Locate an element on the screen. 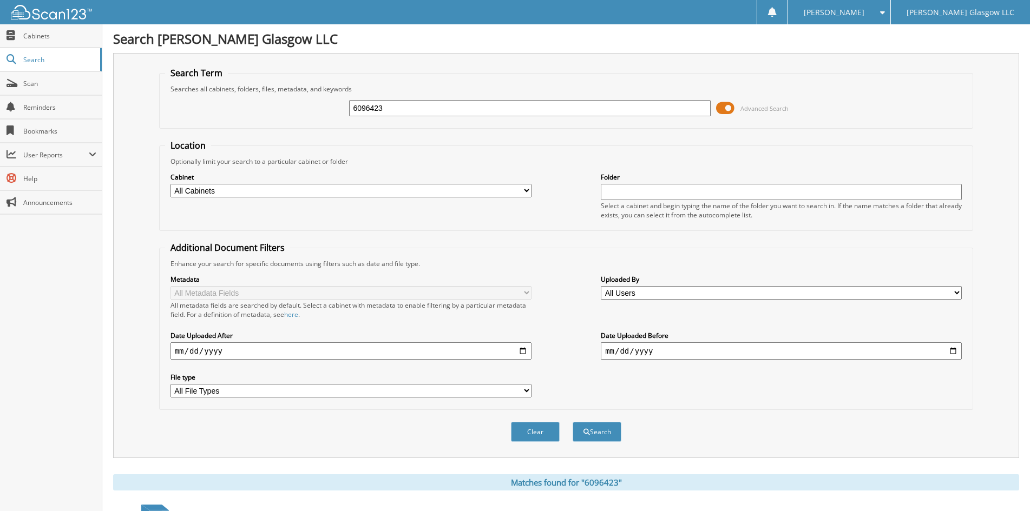 This screenshot has height=511, width=1030. span: Advanced Search is located at coordinates (764, 108).